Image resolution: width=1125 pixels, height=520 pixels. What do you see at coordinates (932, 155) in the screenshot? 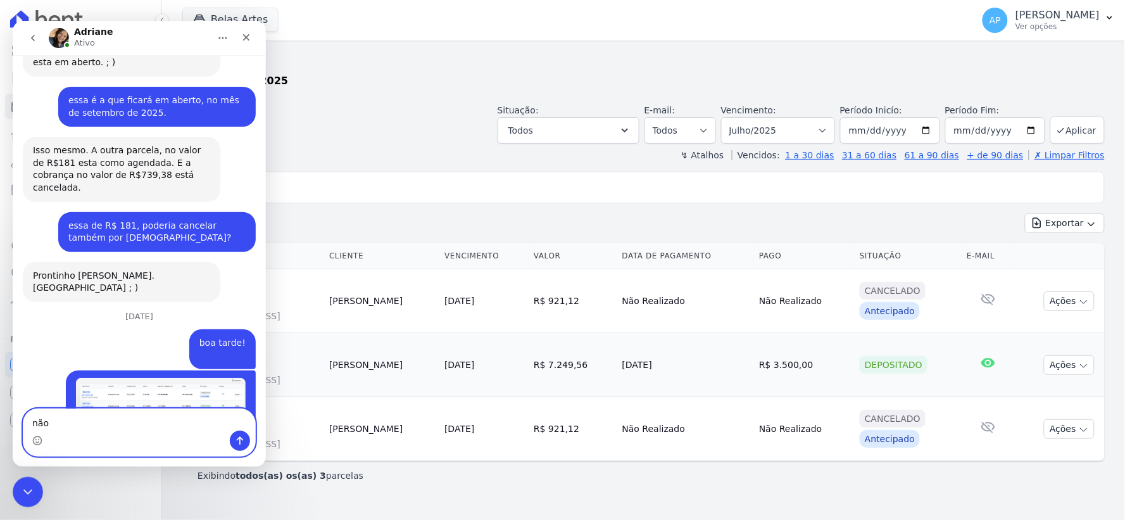
I see `a: 61 a 90 dias` at bounding box center [932, 155].